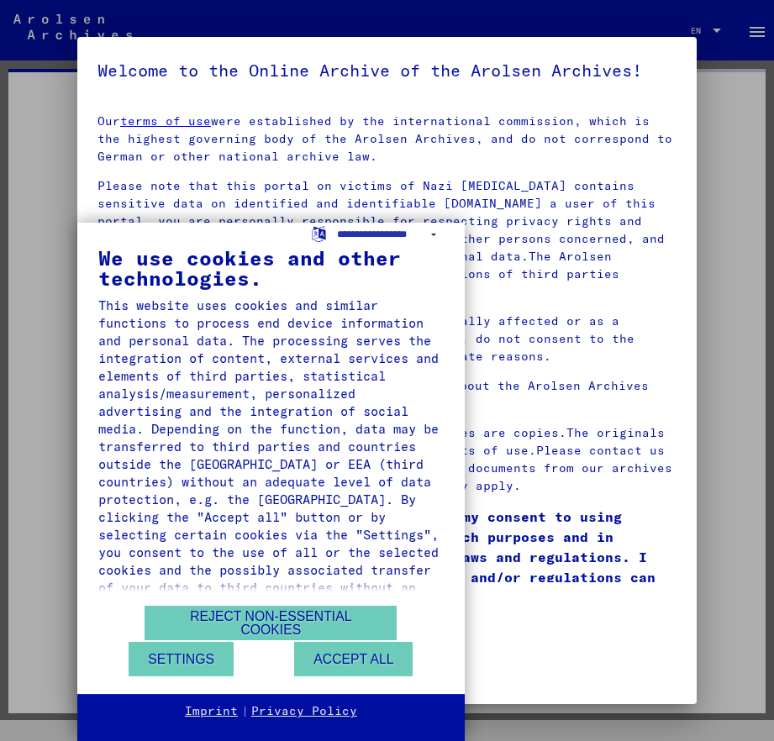 This screenshot has width=774, height=741. I want to click on button: Reject non-essential cookies, so click(271, 623).